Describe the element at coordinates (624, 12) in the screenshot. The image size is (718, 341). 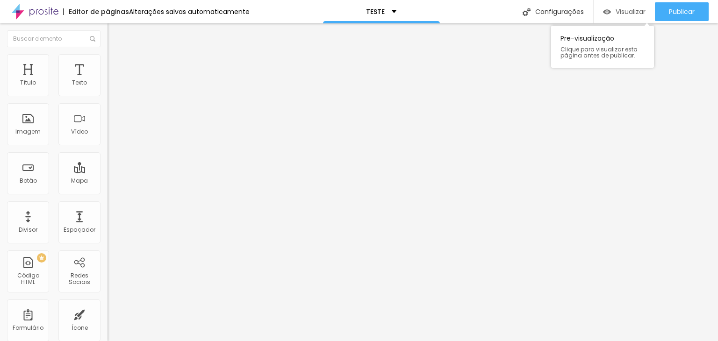
I see `button: Visualizar` at that location.